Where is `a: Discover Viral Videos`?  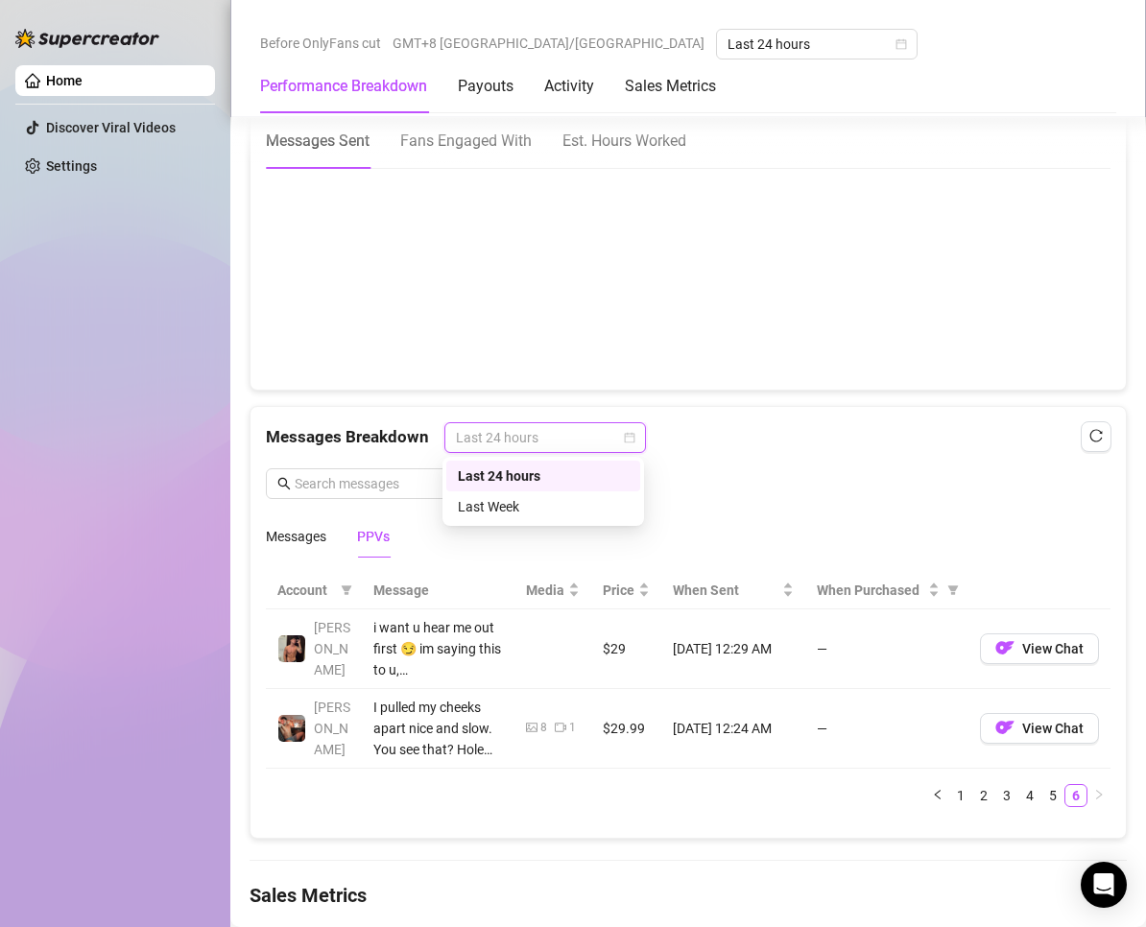 a: Discover Viral Videos is located at coordinates (110, 128).